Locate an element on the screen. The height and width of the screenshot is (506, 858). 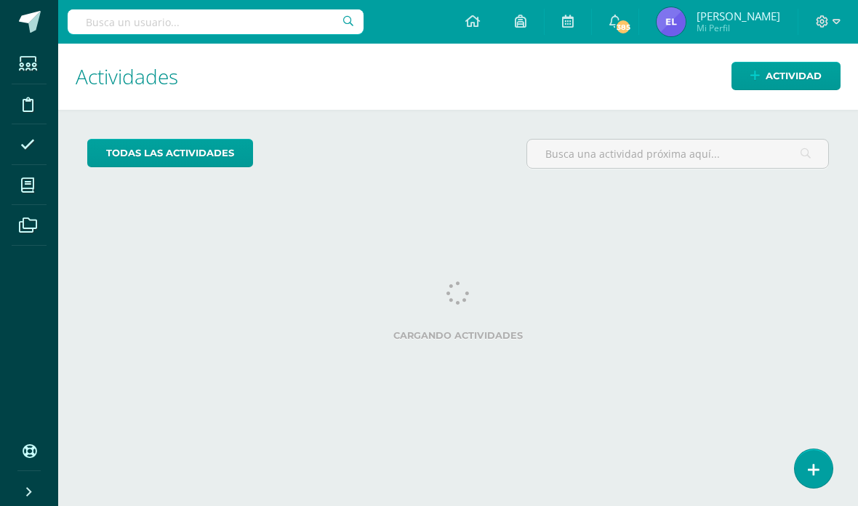
span: 385 is located at coordinates (623, 27).